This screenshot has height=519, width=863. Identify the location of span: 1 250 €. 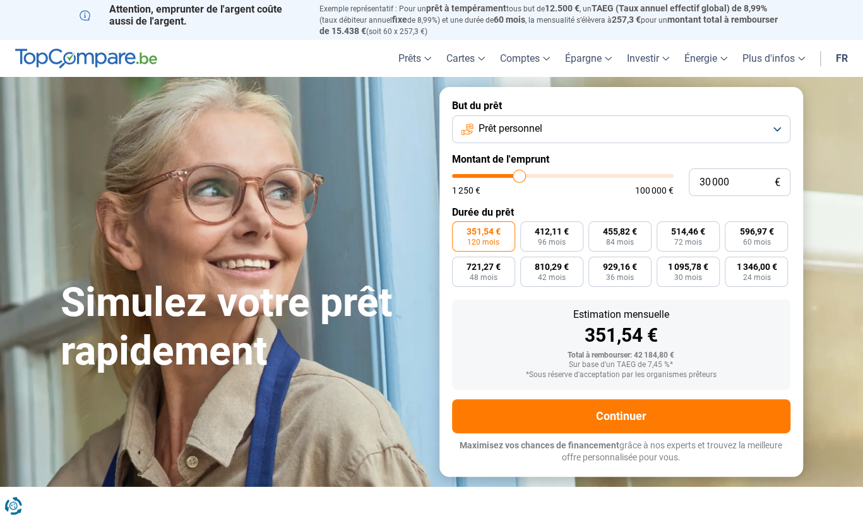
(466, 191).